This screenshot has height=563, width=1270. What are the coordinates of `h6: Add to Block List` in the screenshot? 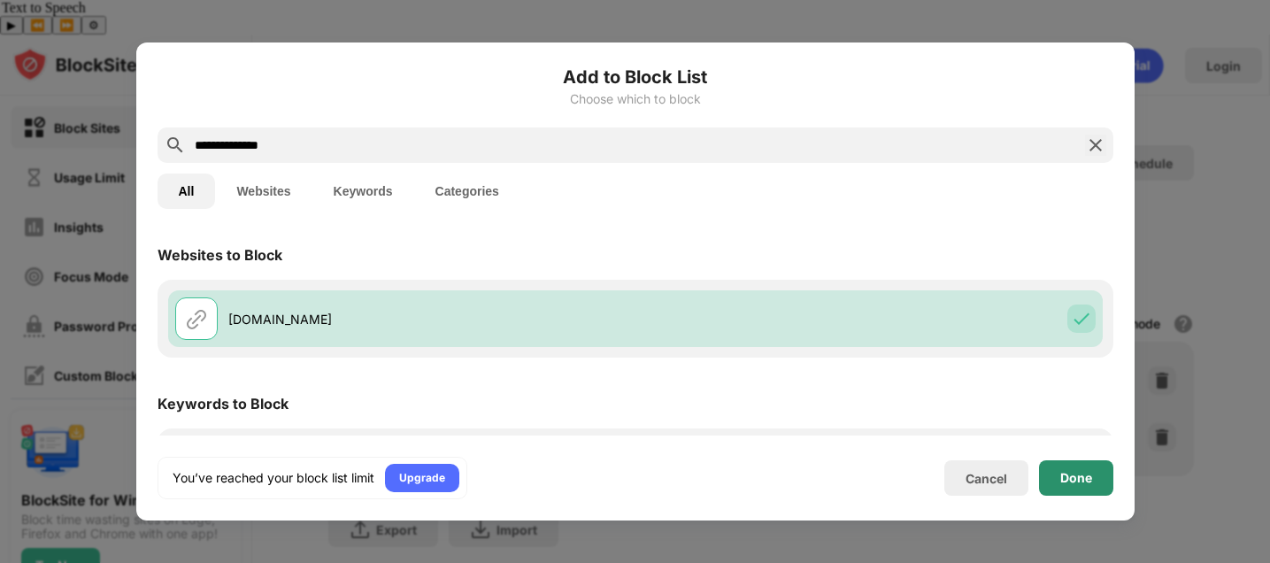 It's located at (636, 77).